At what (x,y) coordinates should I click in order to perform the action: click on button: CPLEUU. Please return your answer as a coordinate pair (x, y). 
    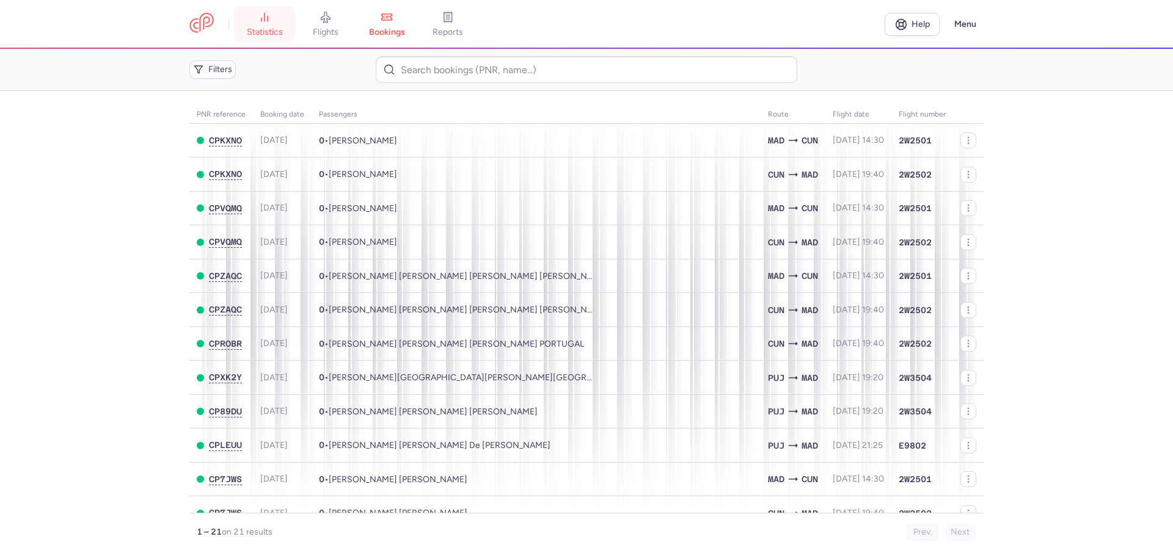
    Looking at the image, I should click on (225, 445).